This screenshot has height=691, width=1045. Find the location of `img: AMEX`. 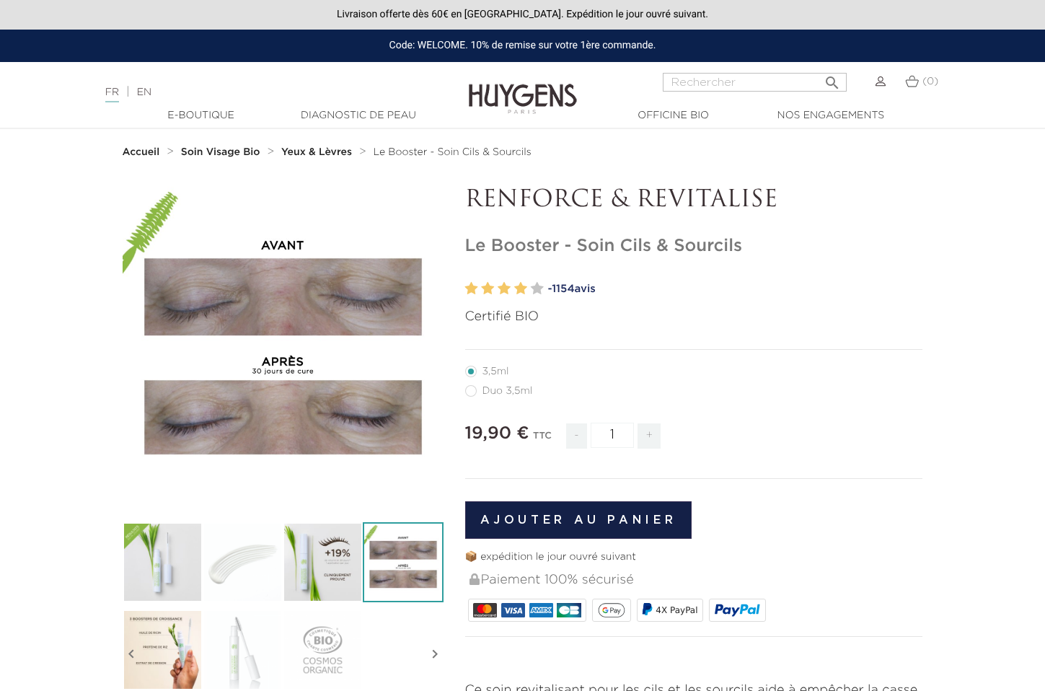

img: AMEX is located at coordinates (541, 610).